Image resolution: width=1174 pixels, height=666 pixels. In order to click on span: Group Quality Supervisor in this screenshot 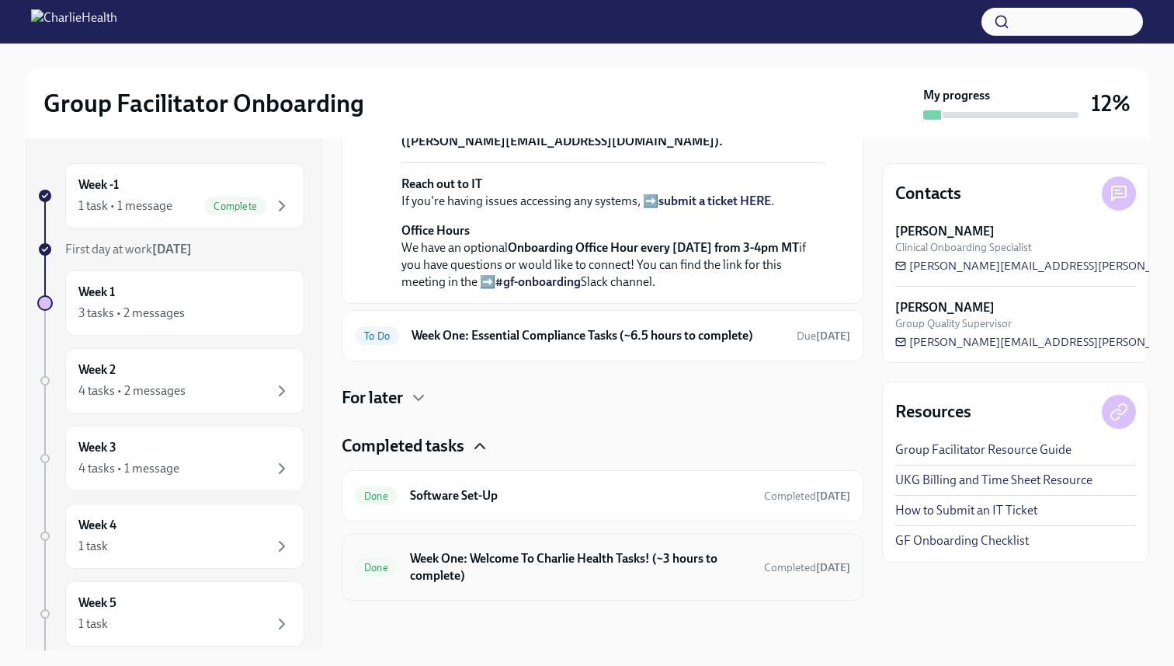, I will do `click(954, 323)`.